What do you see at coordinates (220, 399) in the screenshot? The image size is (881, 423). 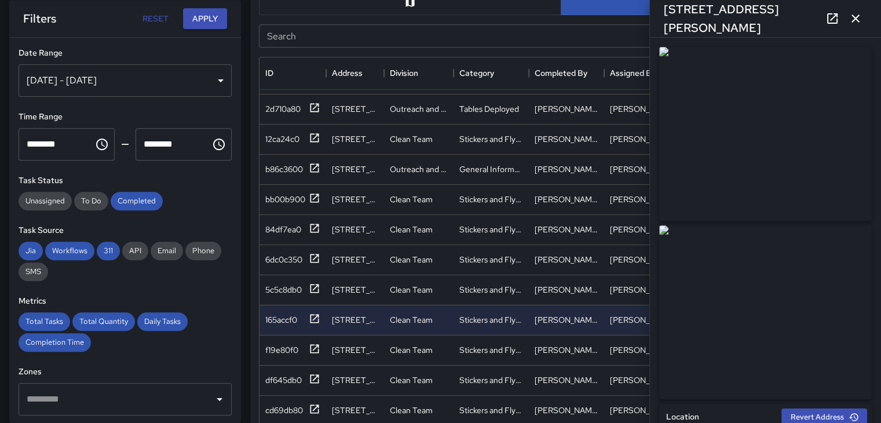 I see `button: Open` at bounding box center [220, 399].